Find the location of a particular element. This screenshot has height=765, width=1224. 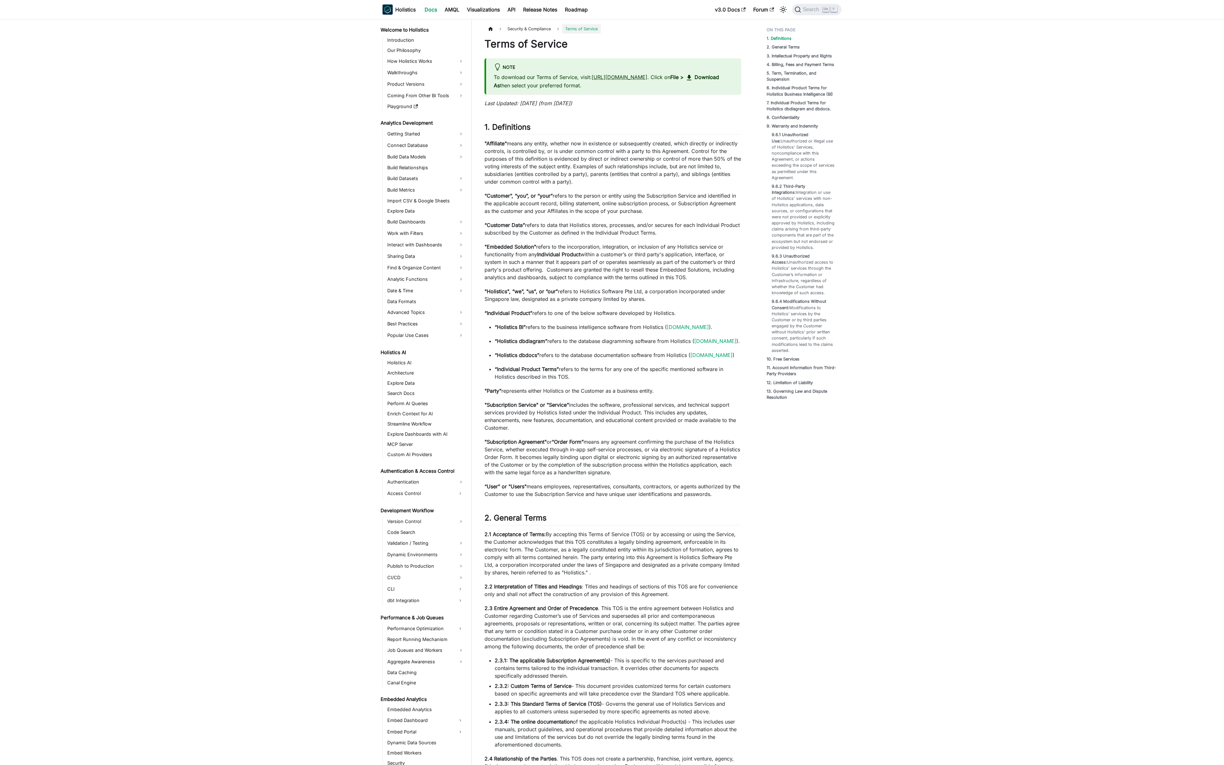

a: 7. Individual Product Terms for Holistics dbdiagram and dbdocs. is located at coordinates (802, 106).